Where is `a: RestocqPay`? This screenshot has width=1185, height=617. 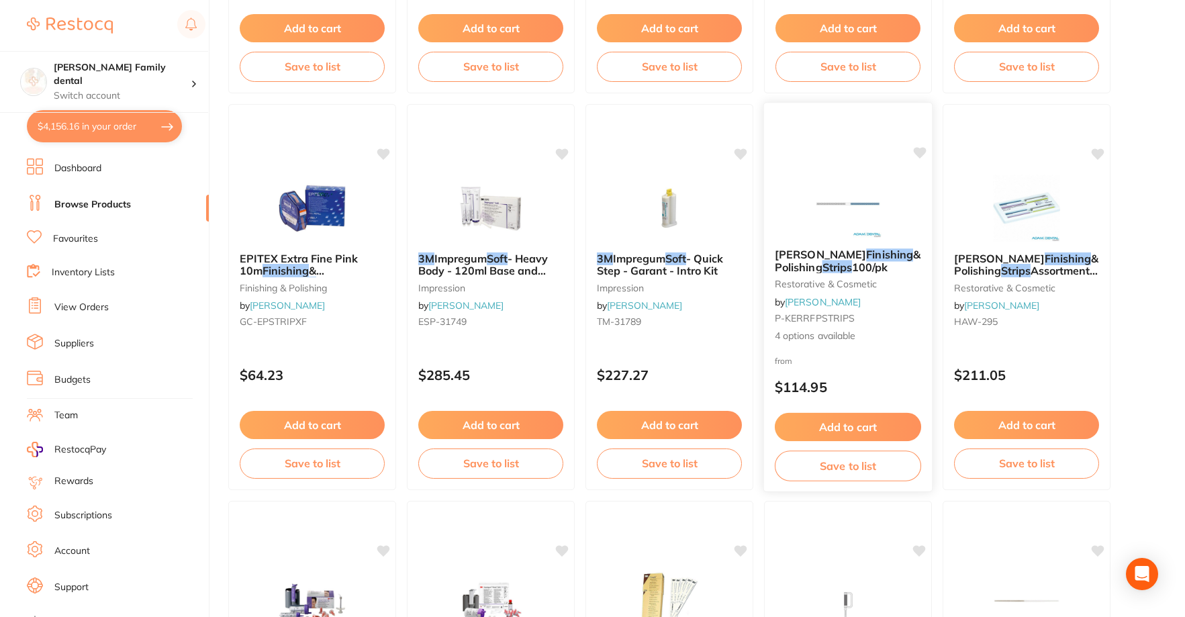
a: RestocqPay is located at coordinates (66, 449).